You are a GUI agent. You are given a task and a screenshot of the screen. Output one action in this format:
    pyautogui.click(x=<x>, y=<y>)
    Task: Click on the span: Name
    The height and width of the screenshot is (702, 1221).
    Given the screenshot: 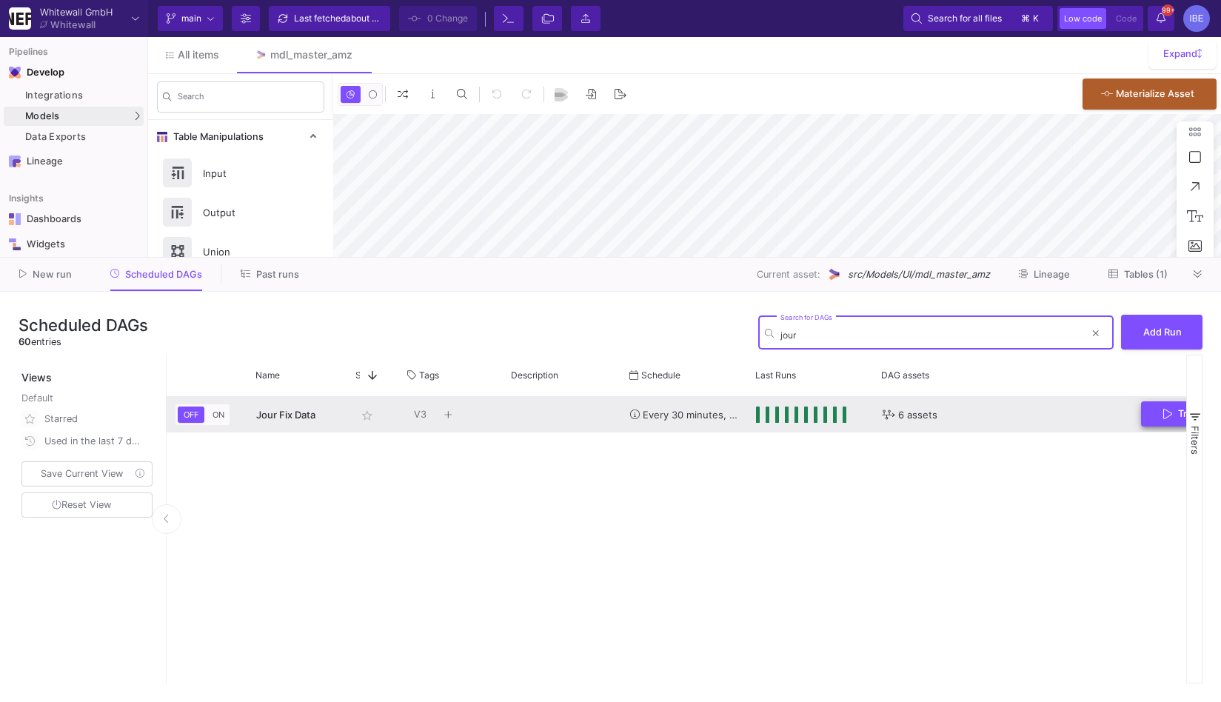 What is the action you would take?
    pyautogui.click(x=267, y=375)
    